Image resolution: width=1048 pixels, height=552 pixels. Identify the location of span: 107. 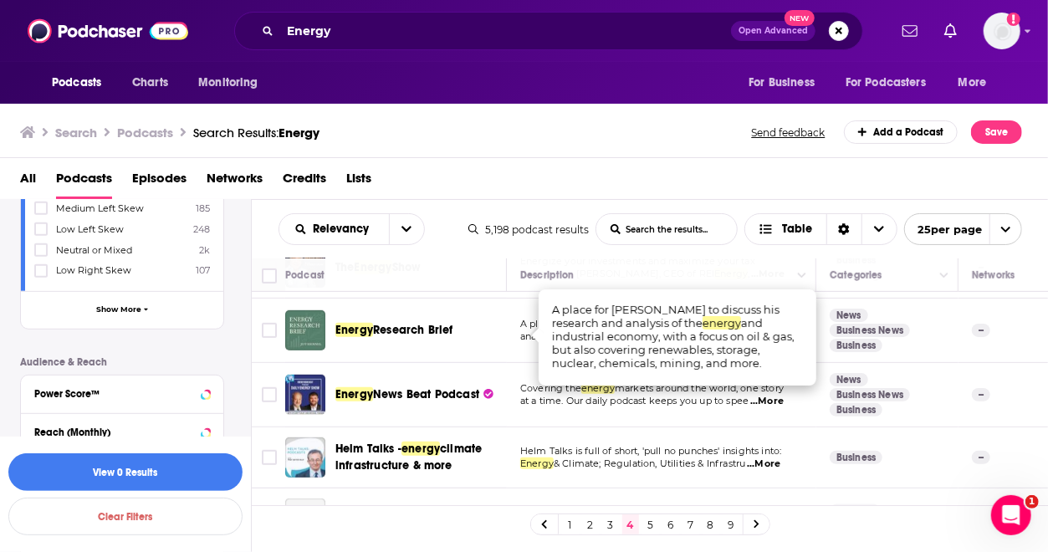
(202, 270).